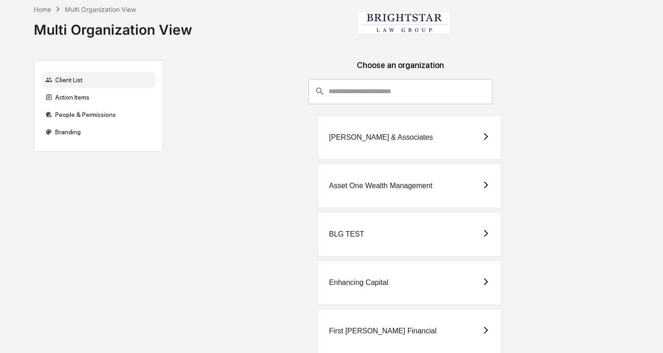  I want to click on div: Asset One Wealth Management, so click(381, 186).